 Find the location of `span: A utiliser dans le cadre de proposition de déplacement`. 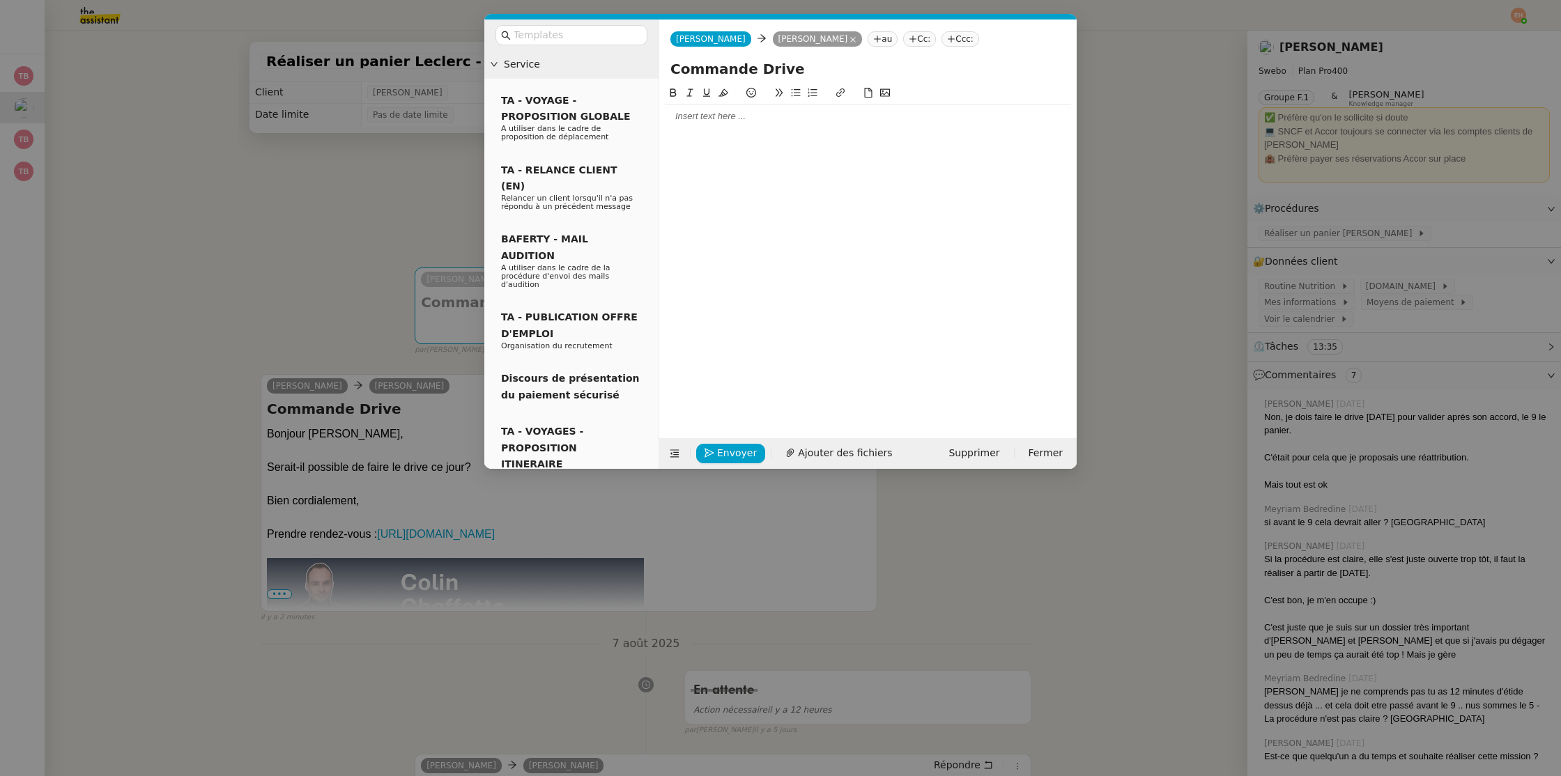

span: A utiliser dans le cadre de proposition de déplacement is located at coordinates (555, 132).